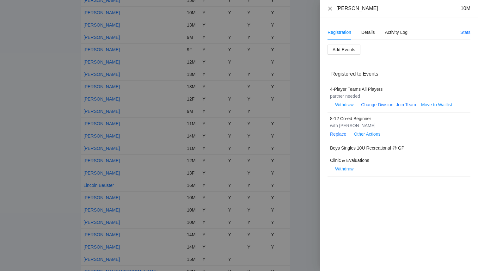 Image resolution: width=478 pixels, height=271 pixels. Describe the element at coordinates (397, 32) in the screenshot. I see `div: Activity Log` at that location.